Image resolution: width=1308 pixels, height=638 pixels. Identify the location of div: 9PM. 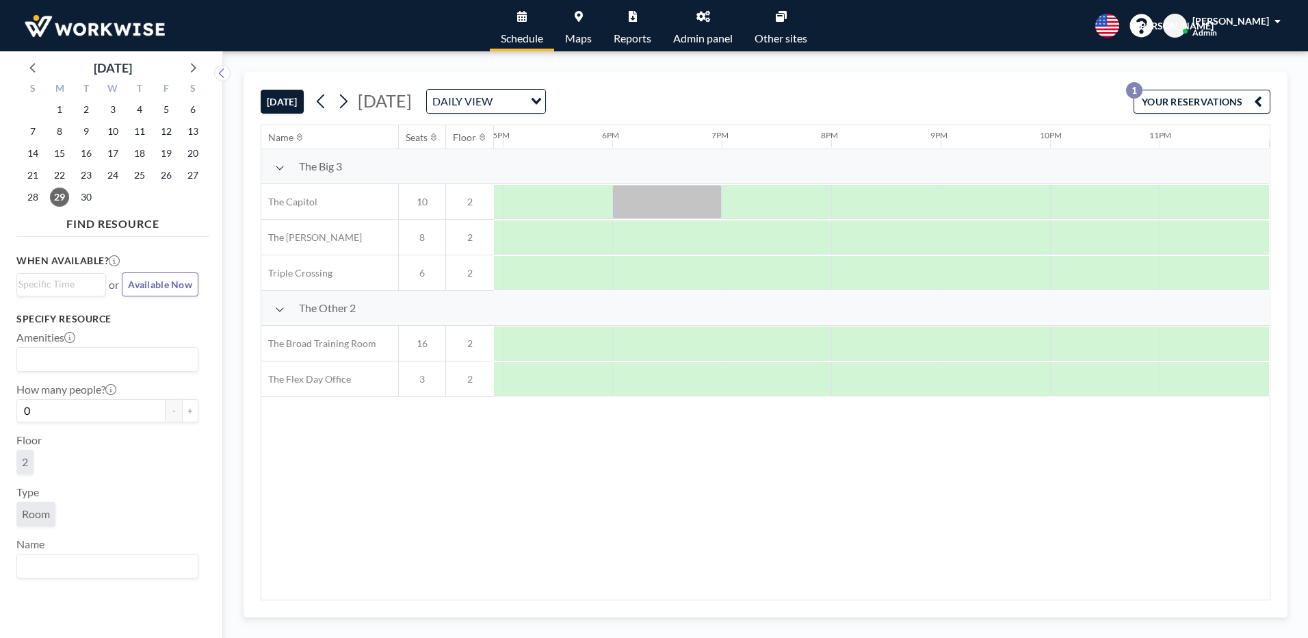
(939, 135).